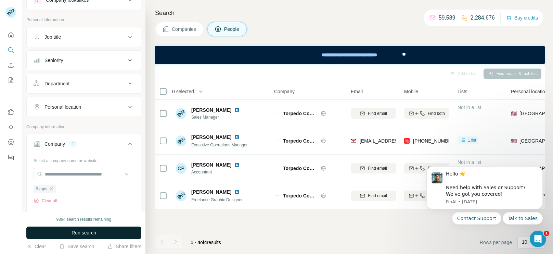 The image size is (553, 254). I want to click on button: Job title, so click(84, 37).